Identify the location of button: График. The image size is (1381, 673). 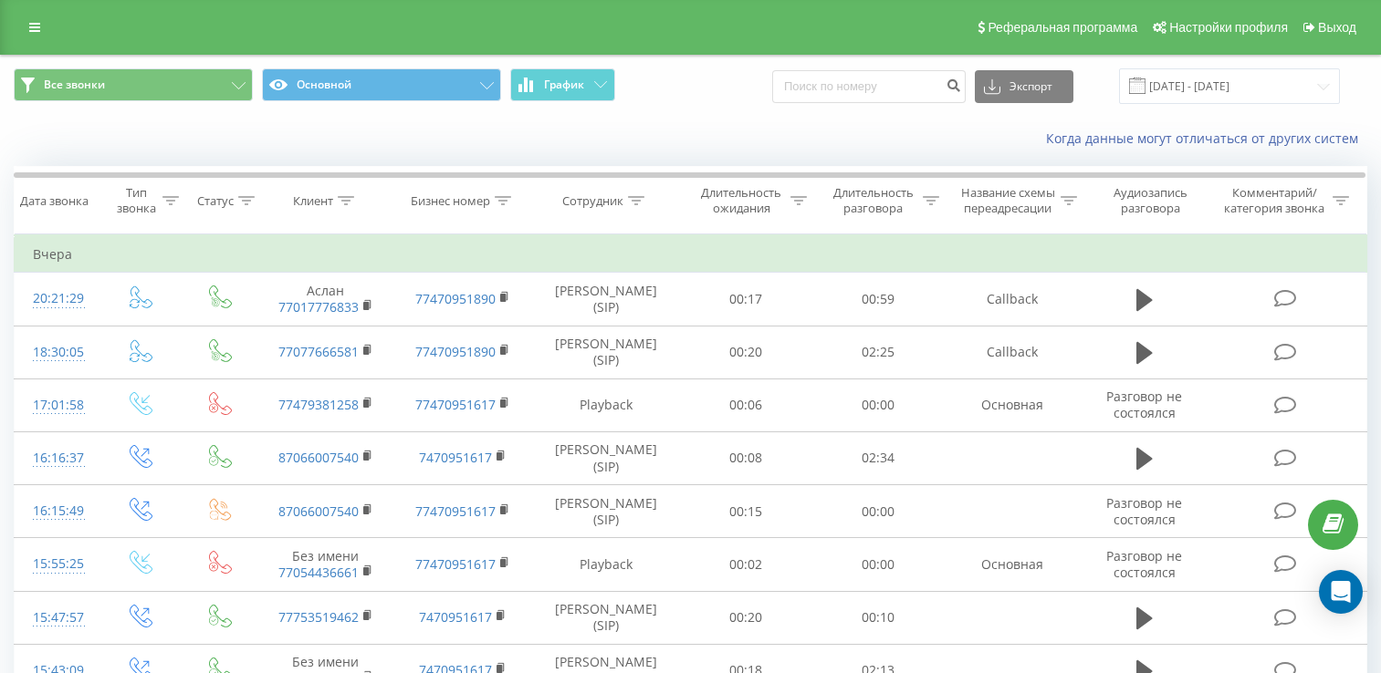
(562, 85).